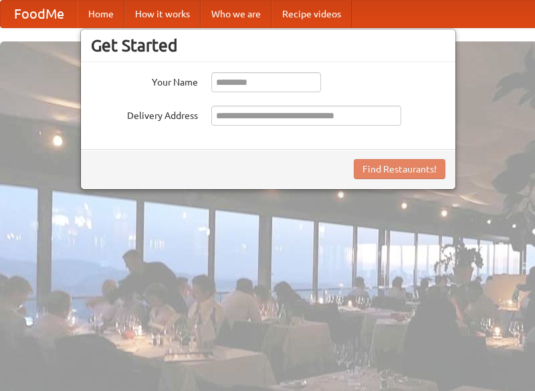 The height and width of the screenshot is (391, 535). I want to click on button: Find Restaurants!, so click(399, 169).